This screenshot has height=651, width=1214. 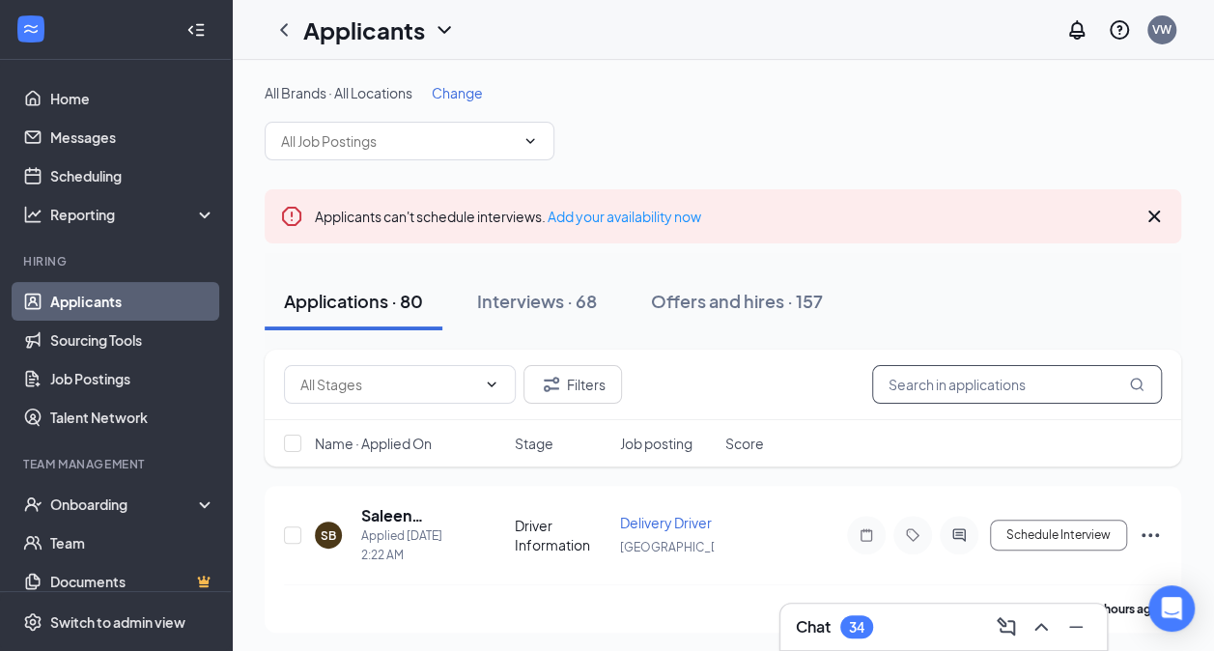 What do you see at coordinates (534, 443) in the screenshot?
I see `span: Stage` at bounding box center [534, 443].